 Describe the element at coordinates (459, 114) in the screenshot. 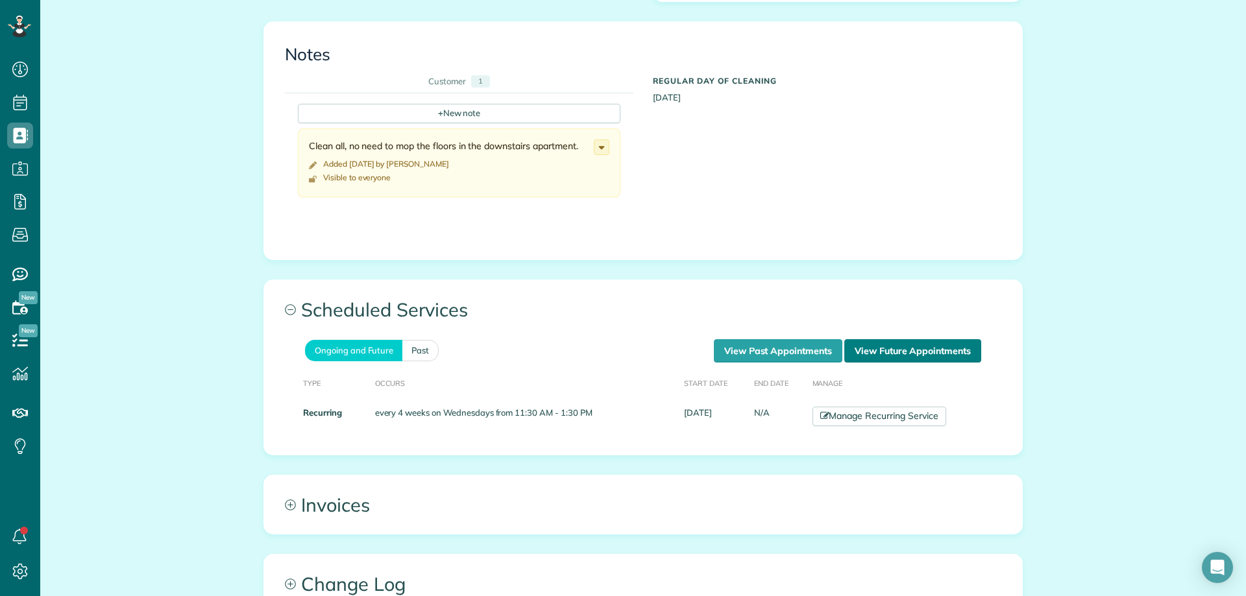

I see `div: New note` at that location.